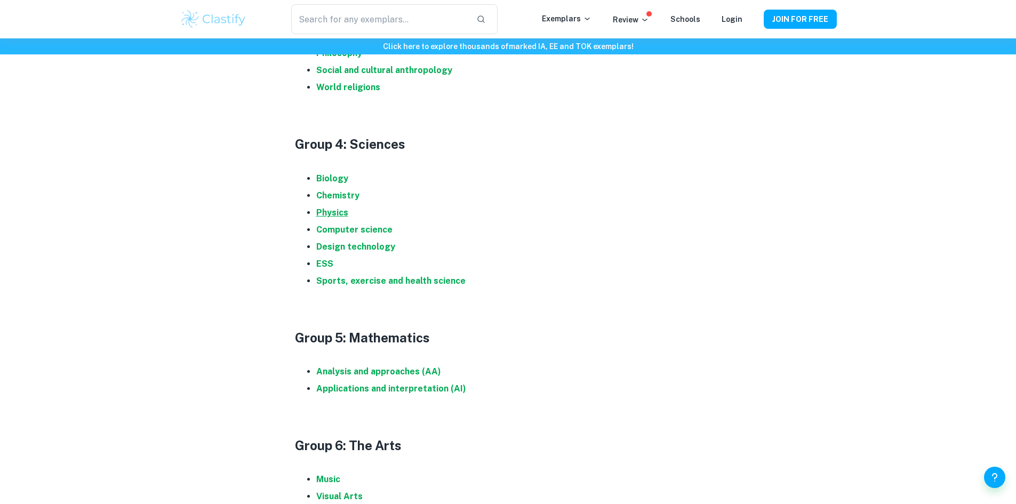 The height and width of the screenshot is (504, 1016). Describe the element at coordinates (332, 178) in the screenshot. I see `strong: Biology` at that location.